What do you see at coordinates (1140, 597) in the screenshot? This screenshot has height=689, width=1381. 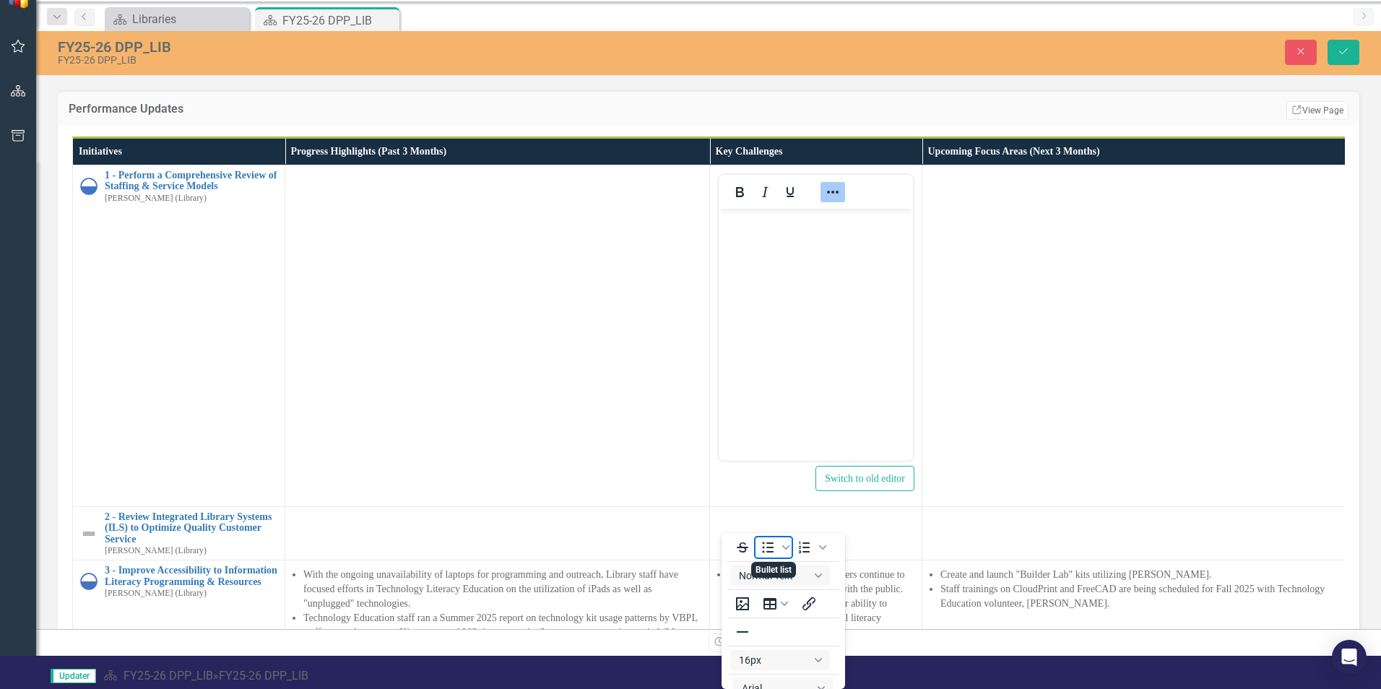 I see `li: Staff trainings on CloudPrint and FreeCAD are being scheduled for Fall 2025 with Technology Educa...` at bounding box center [1140, 597].